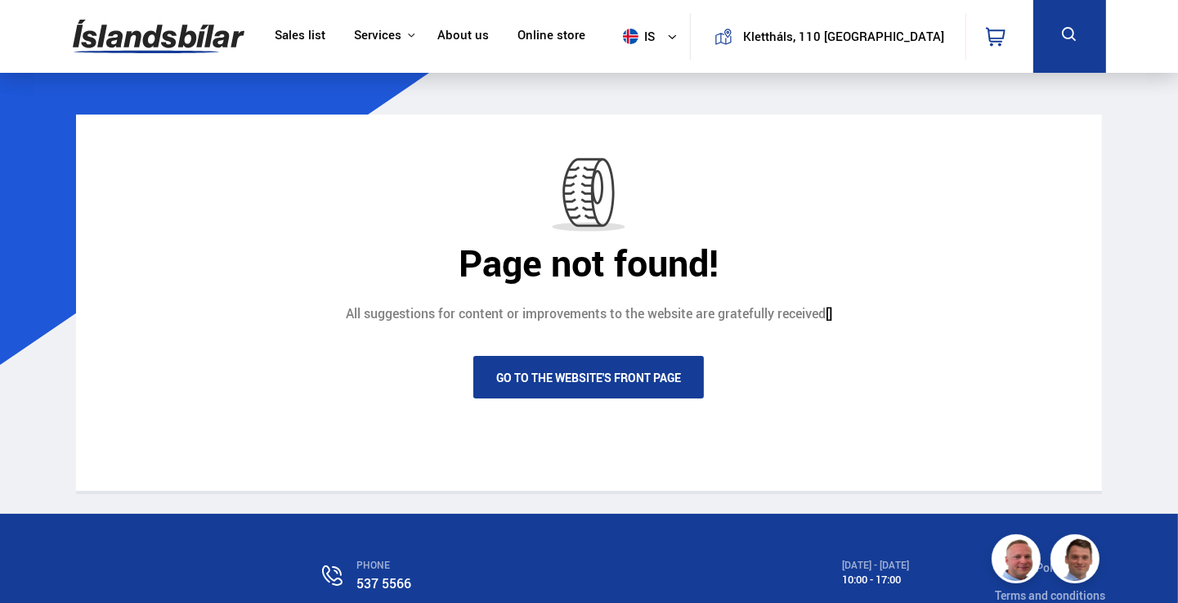 The height and width of the screenshot is (603, 1178). I want to click on font: 537 5566, so click(384, 583).